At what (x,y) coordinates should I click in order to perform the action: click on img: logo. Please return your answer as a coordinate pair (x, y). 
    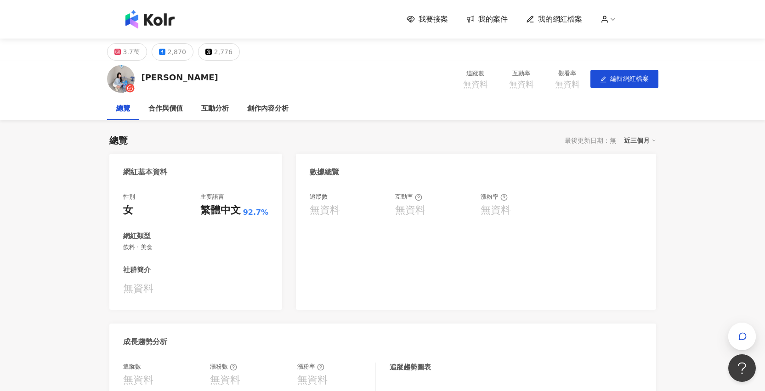
    Looking at the image, I should click on (150, 19).